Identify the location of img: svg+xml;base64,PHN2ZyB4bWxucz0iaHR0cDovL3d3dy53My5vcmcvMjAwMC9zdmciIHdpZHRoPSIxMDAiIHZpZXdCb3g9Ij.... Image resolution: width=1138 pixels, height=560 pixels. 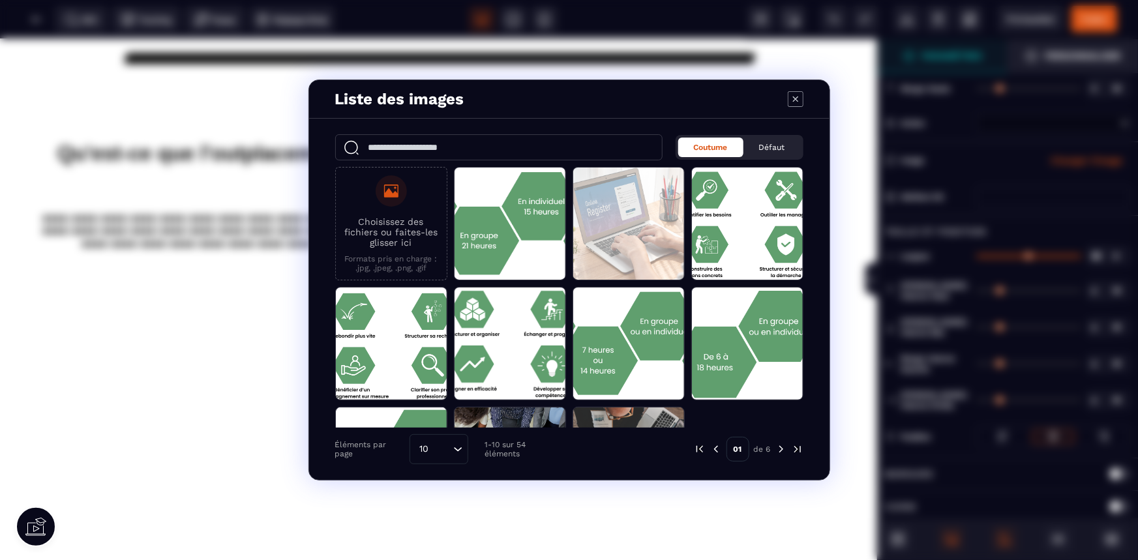
(646, 203).